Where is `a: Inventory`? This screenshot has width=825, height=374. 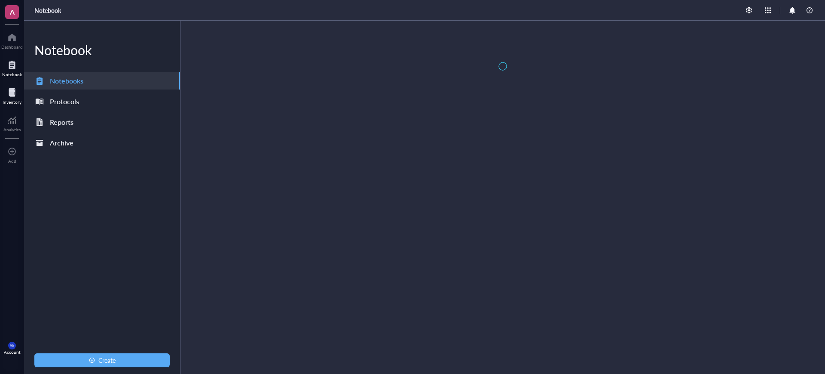
a: Inventory is located at coordinates (12, 95).